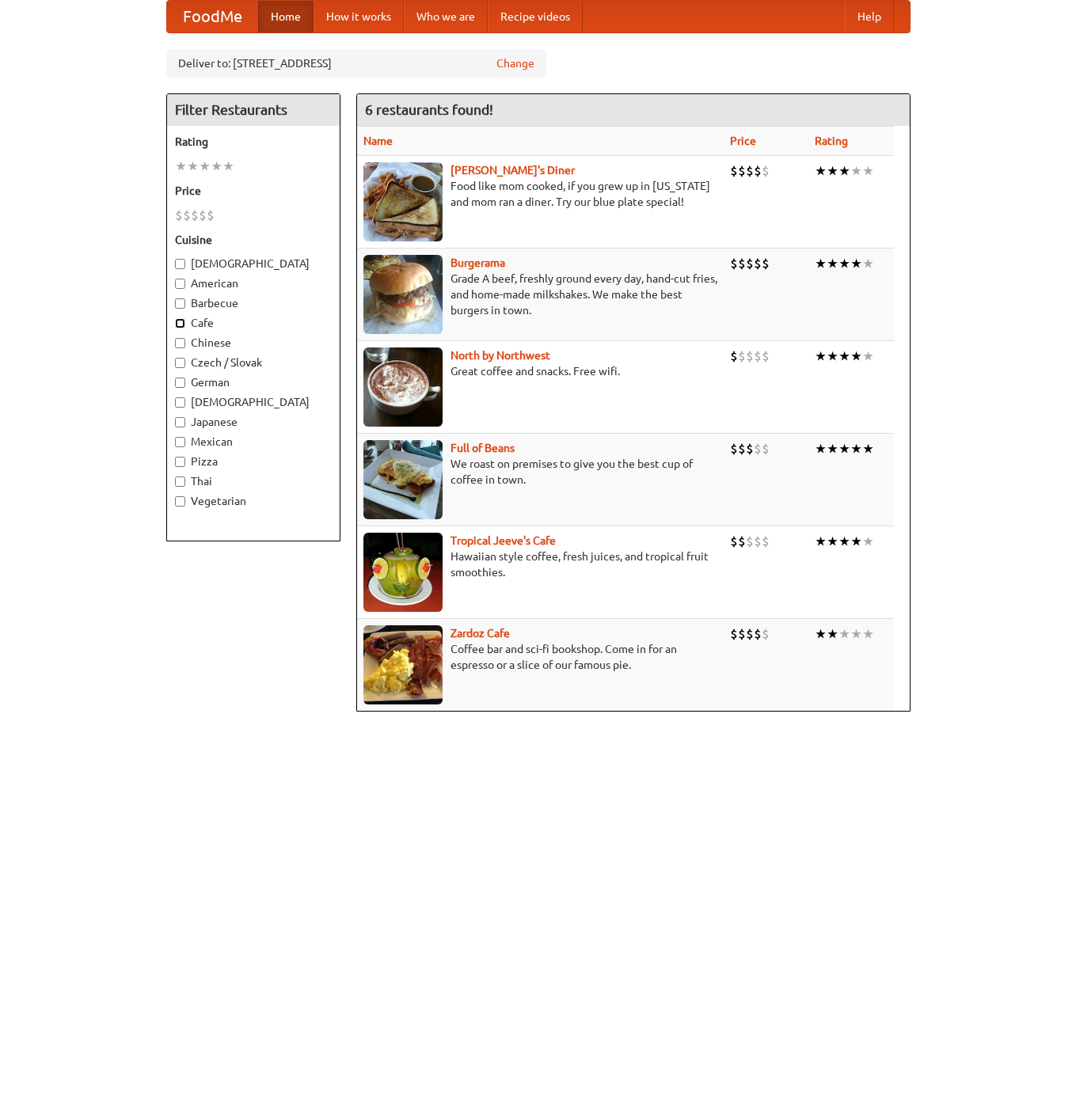 This screenshot has height=1120, width=1076. I want to click on a: Change, so click(515, 63).